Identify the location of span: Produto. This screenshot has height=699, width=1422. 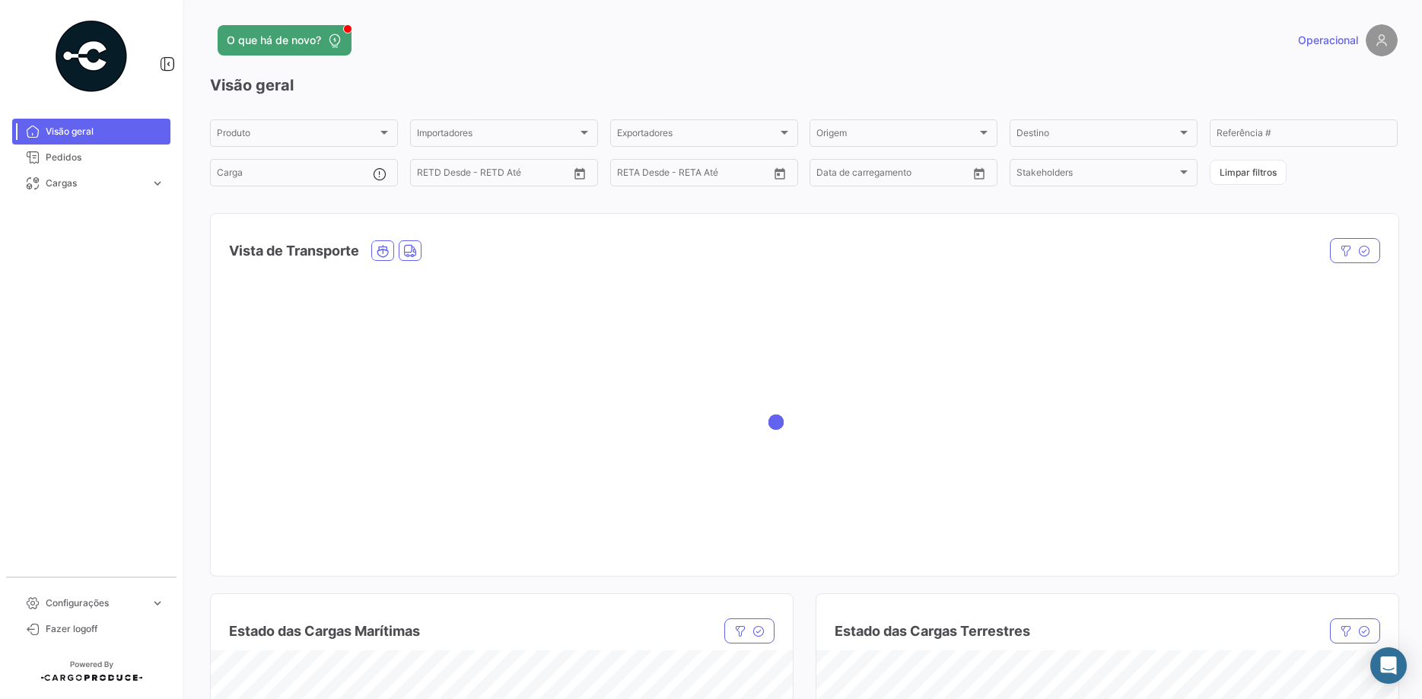
(297, 135).